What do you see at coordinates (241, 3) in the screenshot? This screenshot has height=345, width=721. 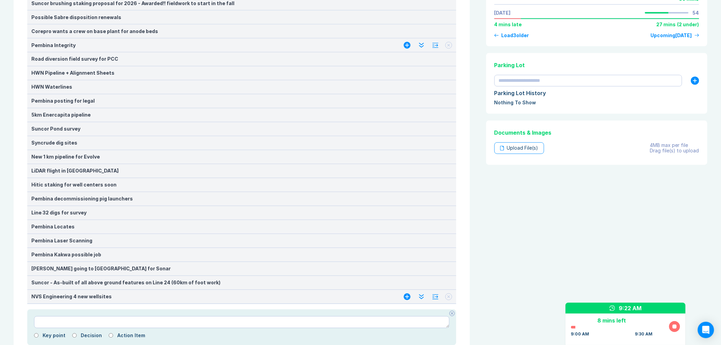 I see `div: Suncor brushing staking proposal for 2026 - Awarded!! fieldwork to start in the fall` at bounding box center [241, 3].